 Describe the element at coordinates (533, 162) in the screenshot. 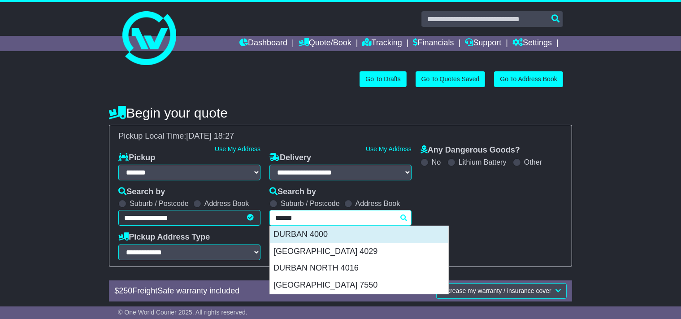

I see `label: Other` at that location.